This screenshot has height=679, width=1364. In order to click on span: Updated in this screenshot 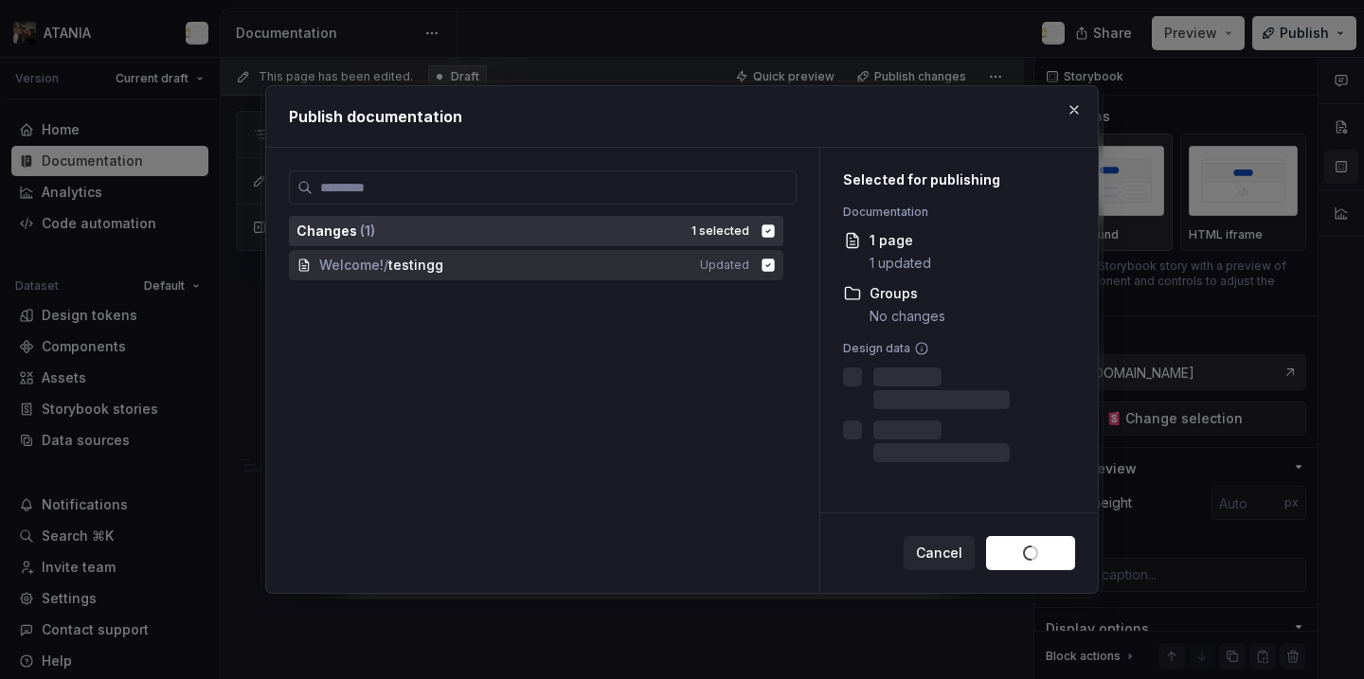, I will do `click(725, 265)`.